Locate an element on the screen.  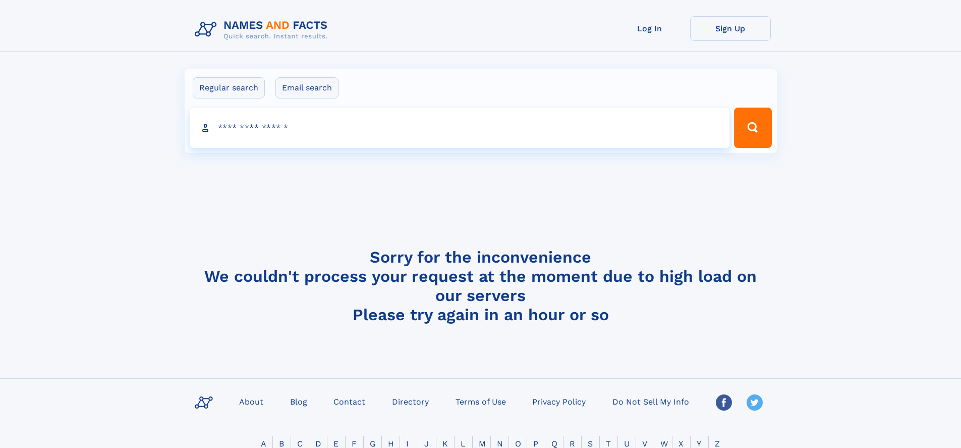
a: Do Not Sell My Info is located at coordinates (651, 401).